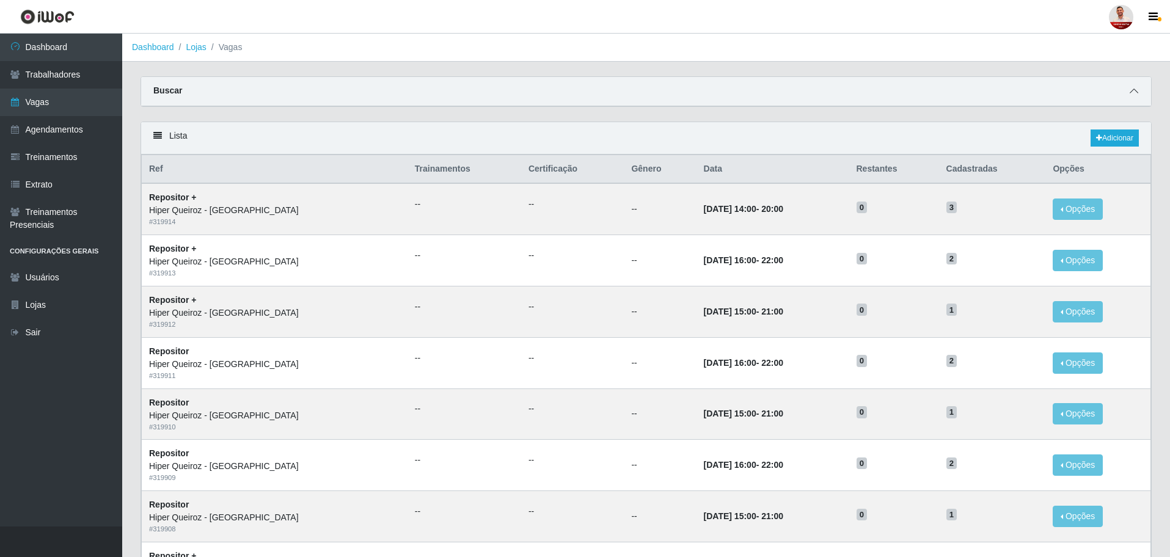  What do you see at coordinates (274, 222) in the screenshot?
I see `div: # 319914` at bounding box center [274, 222].